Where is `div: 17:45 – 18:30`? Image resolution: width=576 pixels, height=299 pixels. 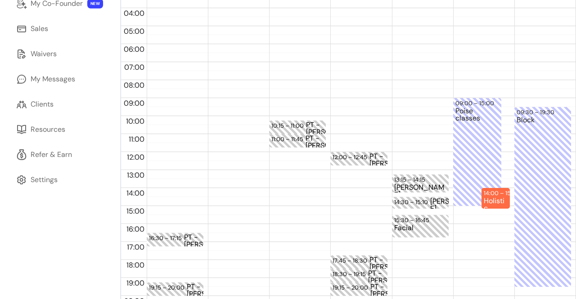
div: 17:45 – 18:30 is located at coordinates (351, 261).